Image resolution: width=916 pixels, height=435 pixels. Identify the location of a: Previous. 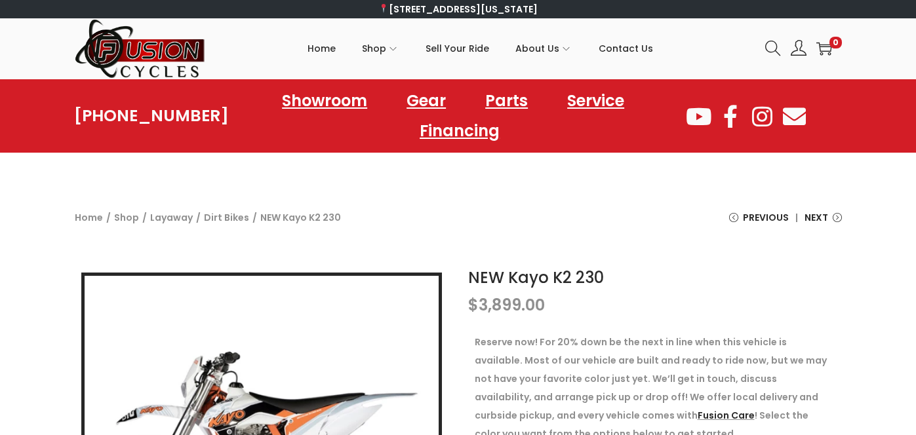
(759, 222).